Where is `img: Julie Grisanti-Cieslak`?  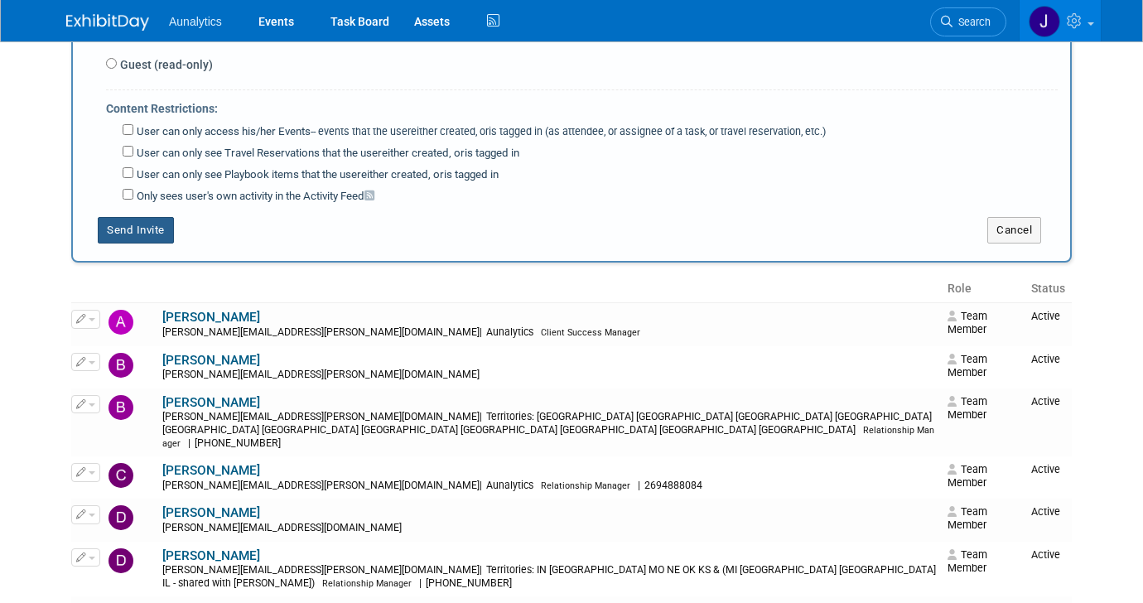 img: Julie Grisanti-Cieslak is located at coordinates (1044, 22).